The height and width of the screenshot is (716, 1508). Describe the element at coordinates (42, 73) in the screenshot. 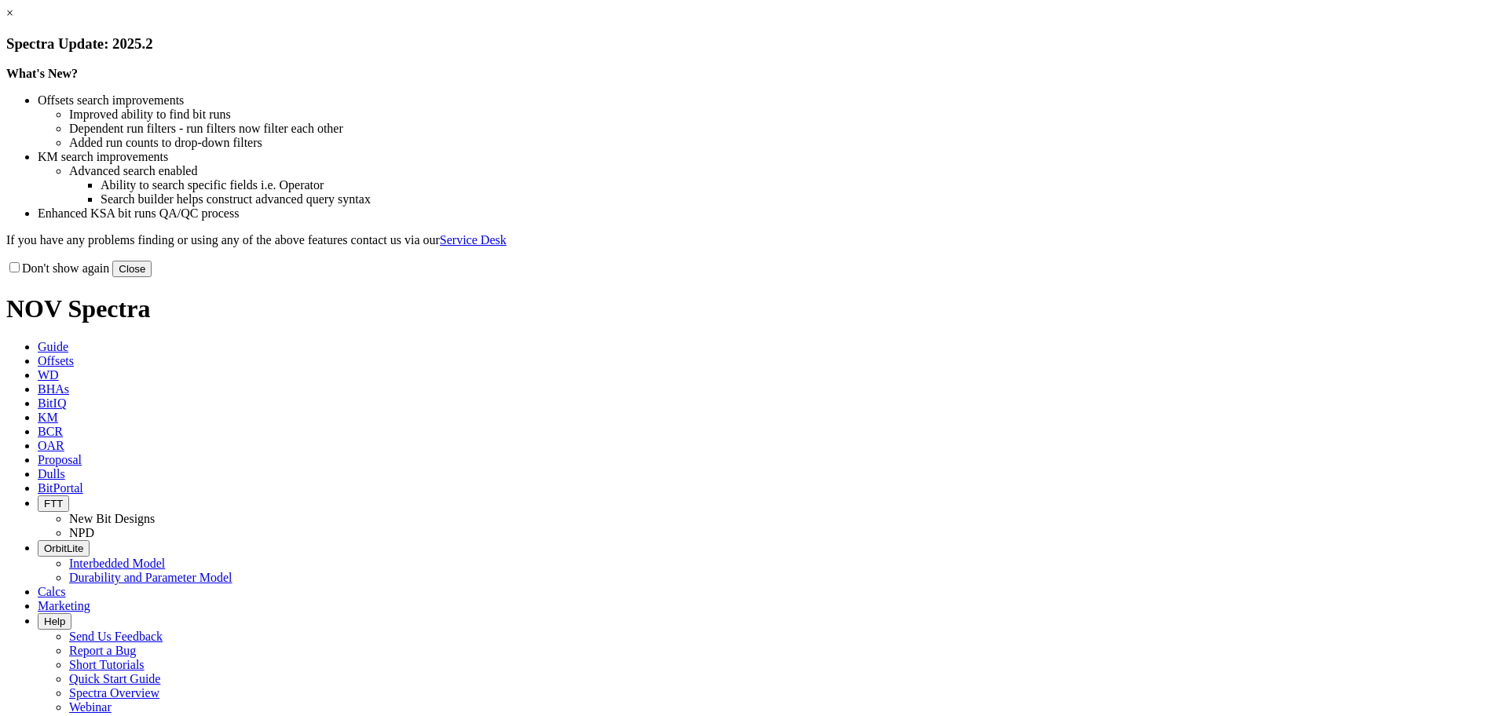

I see `strong: What's New?` at that location.